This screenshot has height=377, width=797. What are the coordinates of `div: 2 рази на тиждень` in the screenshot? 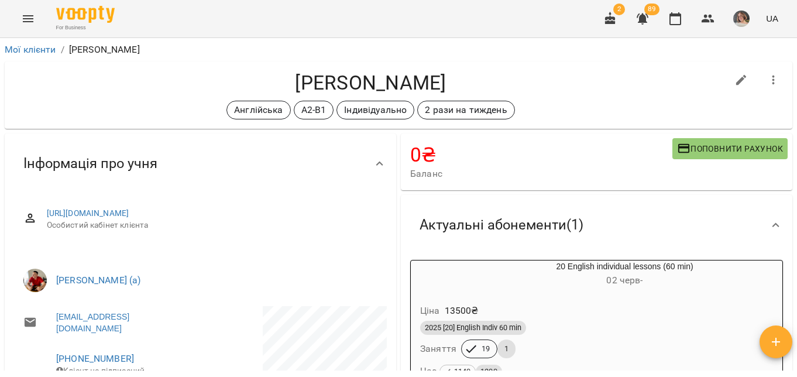 It's located at (466, 110).